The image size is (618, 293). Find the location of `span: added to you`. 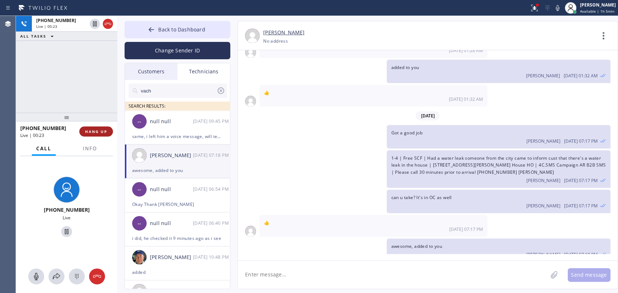

span: added to you is located at coordinates (405, 67).